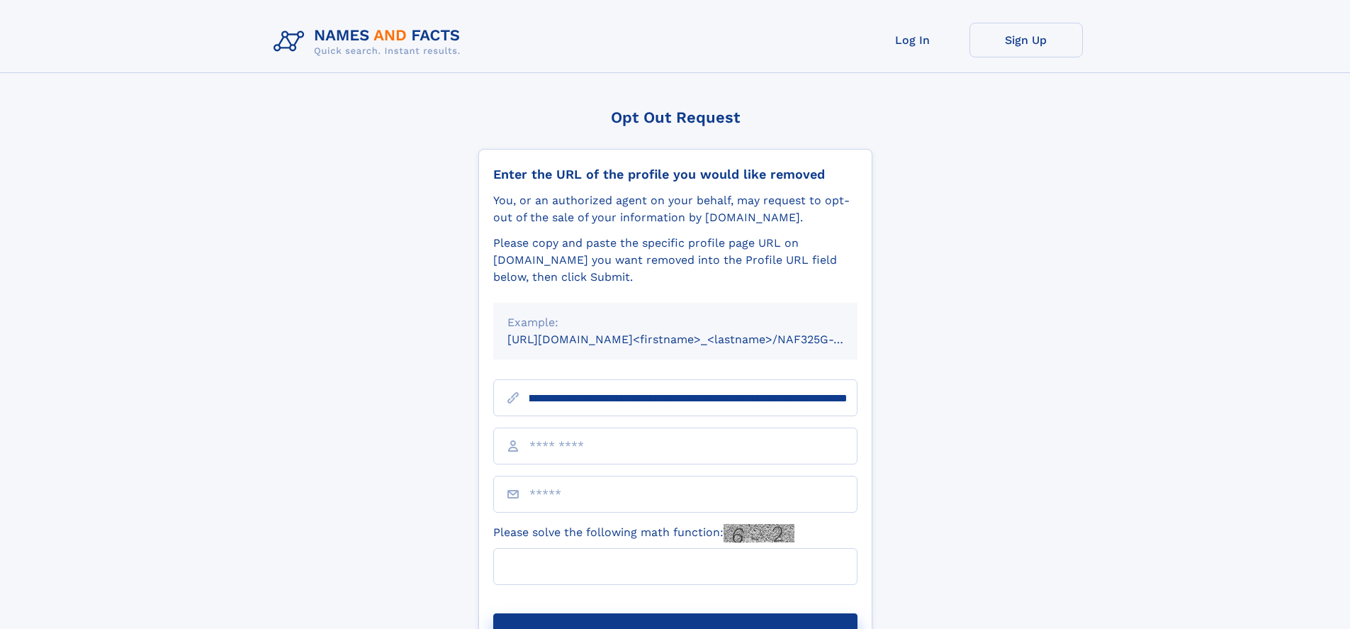 This screenshot has height=629, width=1350. Describe the element at coordinates (675, 117) in the screenshot. I see `div: Opt Out Request` at that location.